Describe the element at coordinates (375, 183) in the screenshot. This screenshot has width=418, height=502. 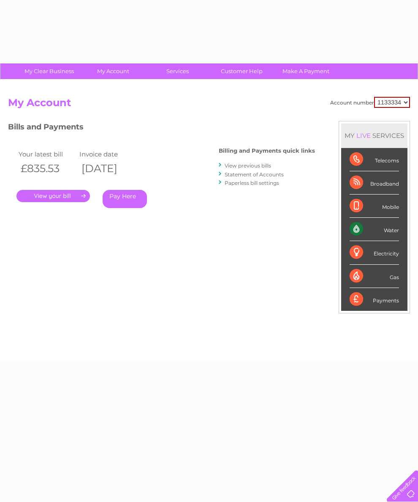
I see `div: Broadband` at that location.